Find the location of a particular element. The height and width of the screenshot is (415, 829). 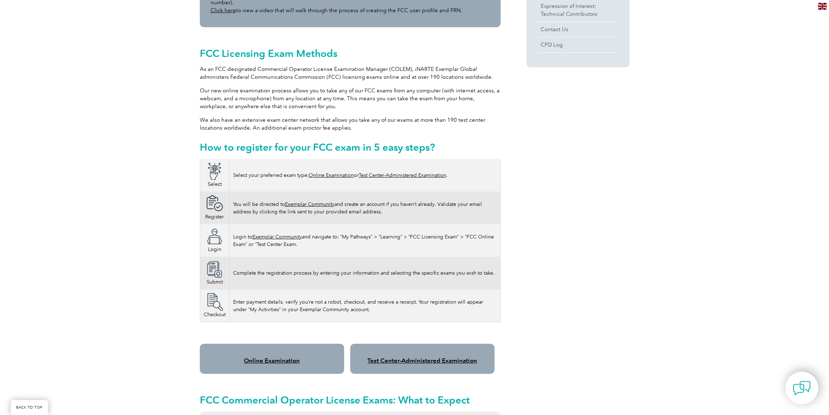

img: contact-chat.png is located at coordinates (802, 388).